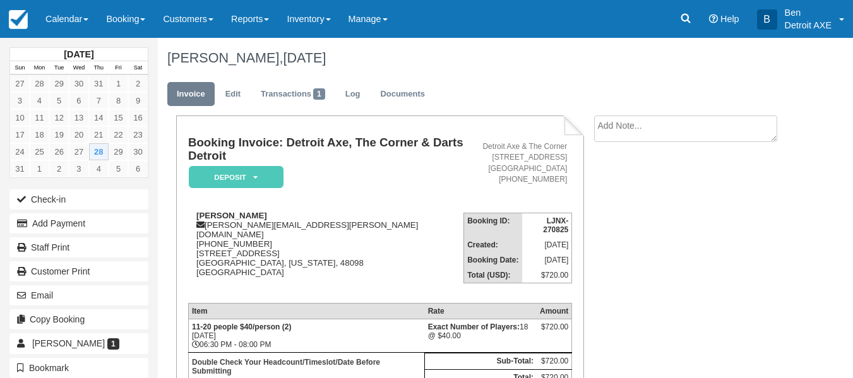  What do you see at coordinates (138, 100) in the screenshot?
I see `a: 9` at bounding box center [138, 100].